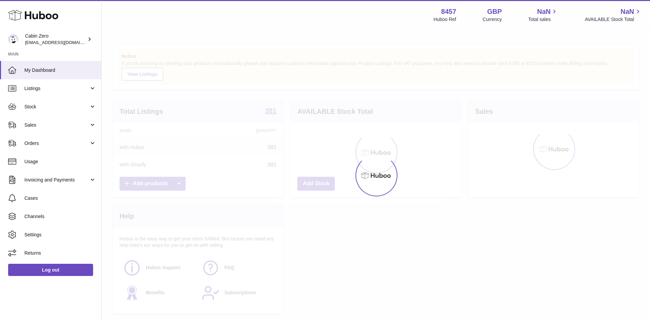 Image resolution: width=650 pixels, height=320 pixels. I want to click on span: Returns, so click(60, 253).